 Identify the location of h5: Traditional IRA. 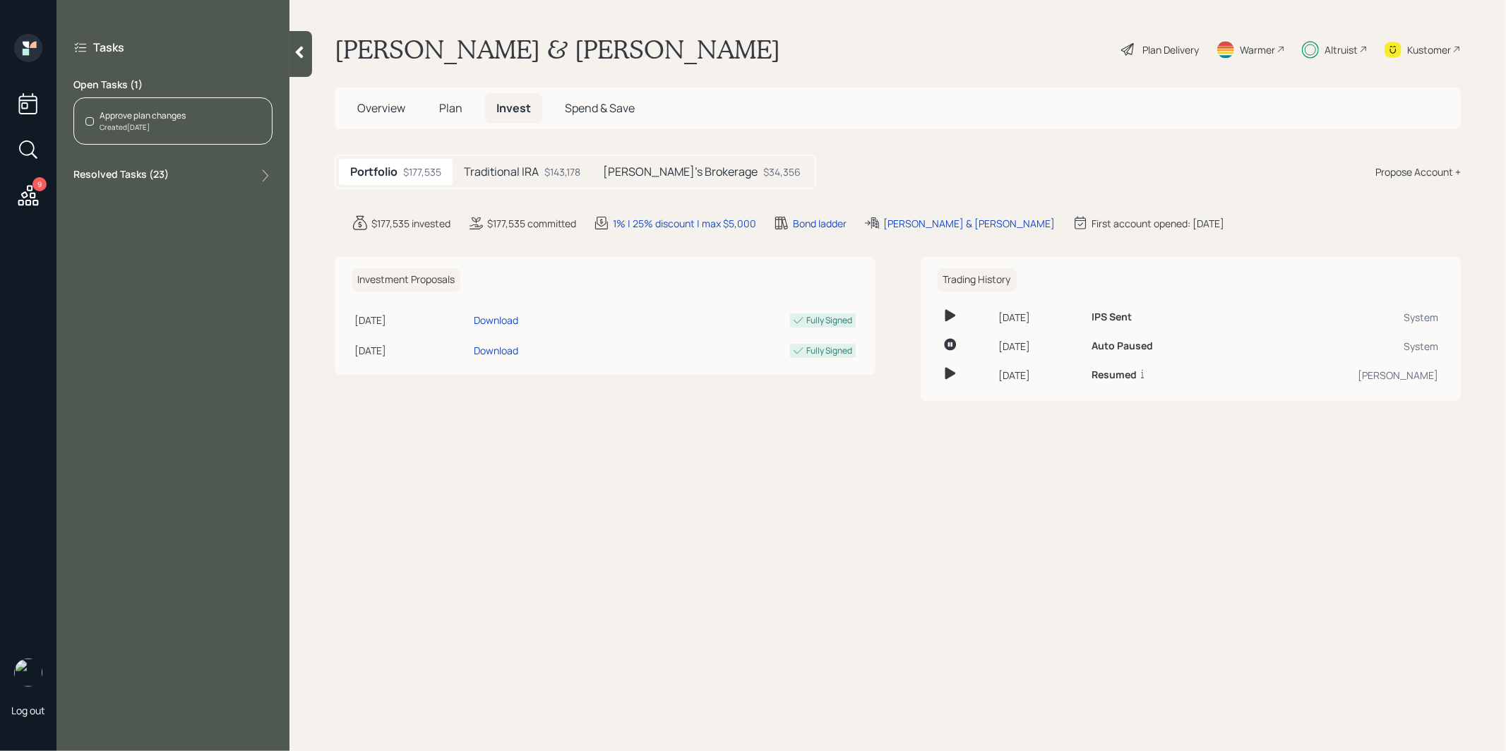
(501, 172).